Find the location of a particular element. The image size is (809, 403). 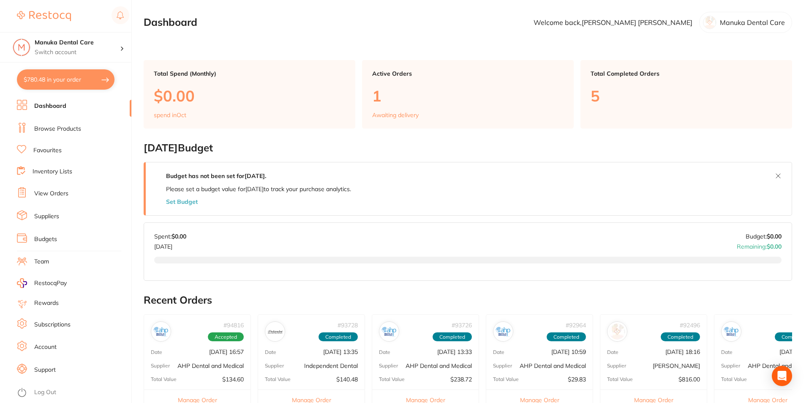

p: Manuka Dental Care is located at coordinates (752, 22).